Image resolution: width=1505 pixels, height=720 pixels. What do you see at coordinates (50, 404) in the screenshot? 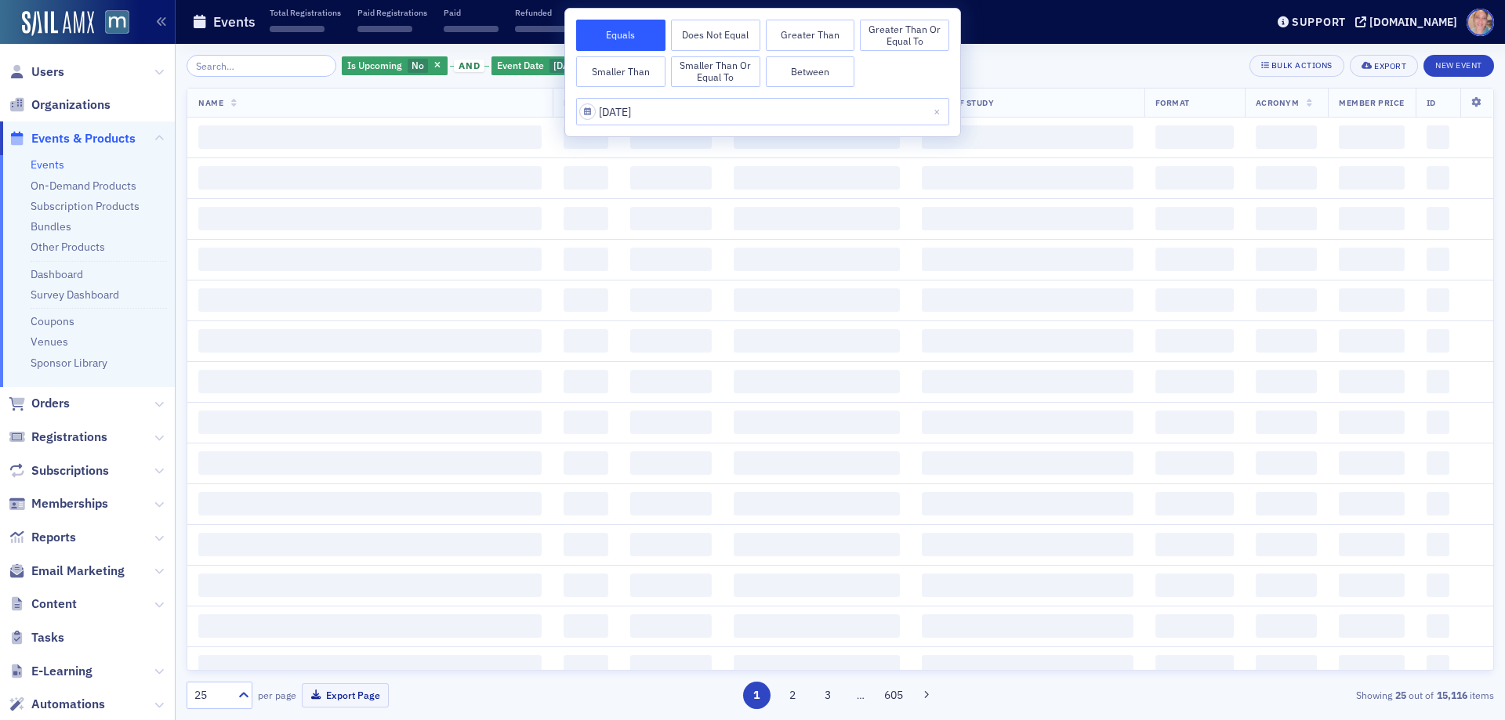
I see `span: Orders` at bounding box center [50, 404].